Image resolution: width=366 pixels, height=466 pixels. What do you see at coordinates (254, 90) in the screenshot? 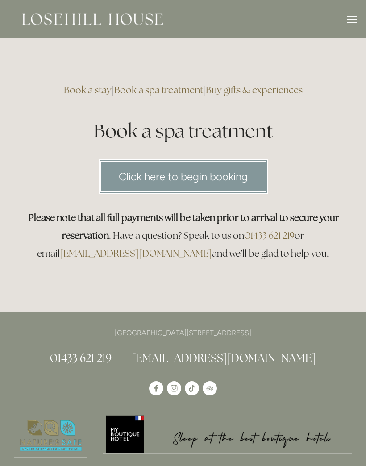
I see `a: Buy gifts & experiences` at bounding box center [254, 90].